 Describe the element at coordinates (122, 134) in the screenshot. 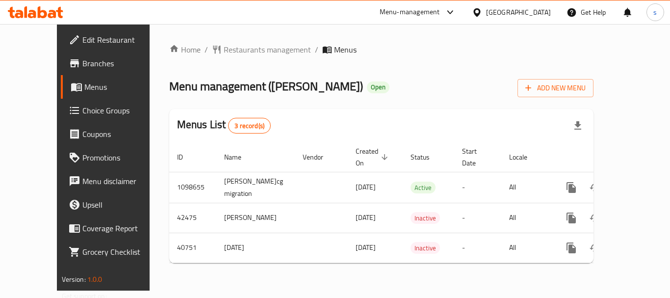

I see `span: Coupons` at that location.